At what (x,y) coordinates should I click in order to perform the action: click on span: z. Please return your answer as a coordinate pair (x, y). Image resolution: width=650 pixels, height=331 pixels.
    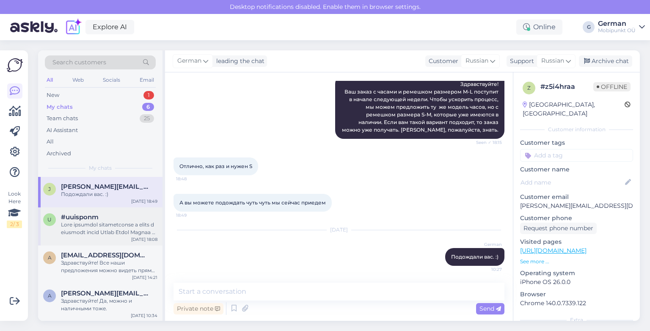
    Looking at the image, I should click on (529, 88).